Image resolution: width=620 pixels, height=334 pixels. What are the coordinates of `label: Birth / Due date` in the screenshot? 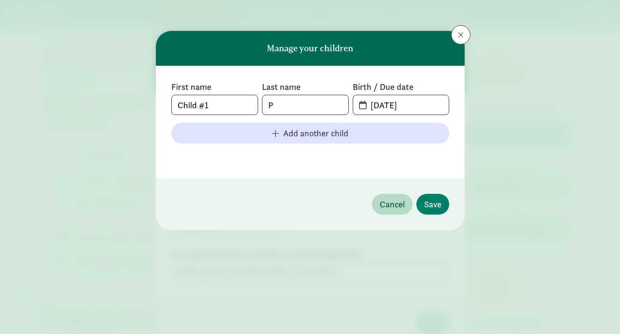 It's located at (401, 87).